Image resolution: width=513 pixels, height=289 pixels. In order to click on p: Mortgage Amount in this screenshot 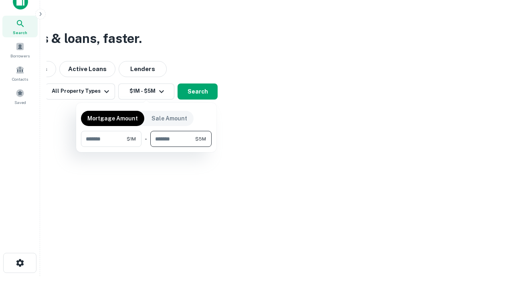, I will do `click(113, 118)`.